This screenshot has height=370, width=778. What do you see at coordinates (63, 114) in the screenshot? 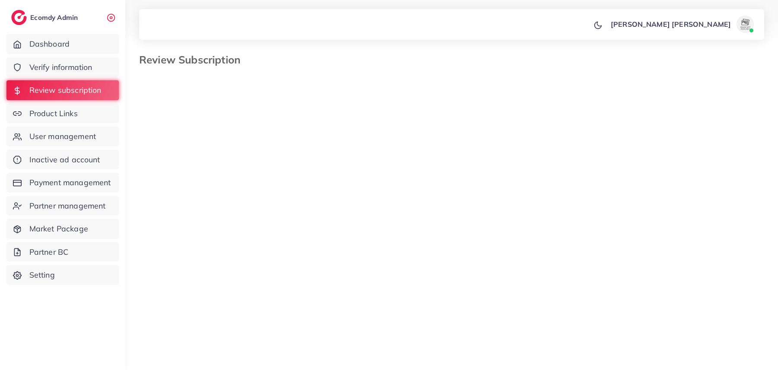
I see `a: Product Links` at bounding box center [63, 114].